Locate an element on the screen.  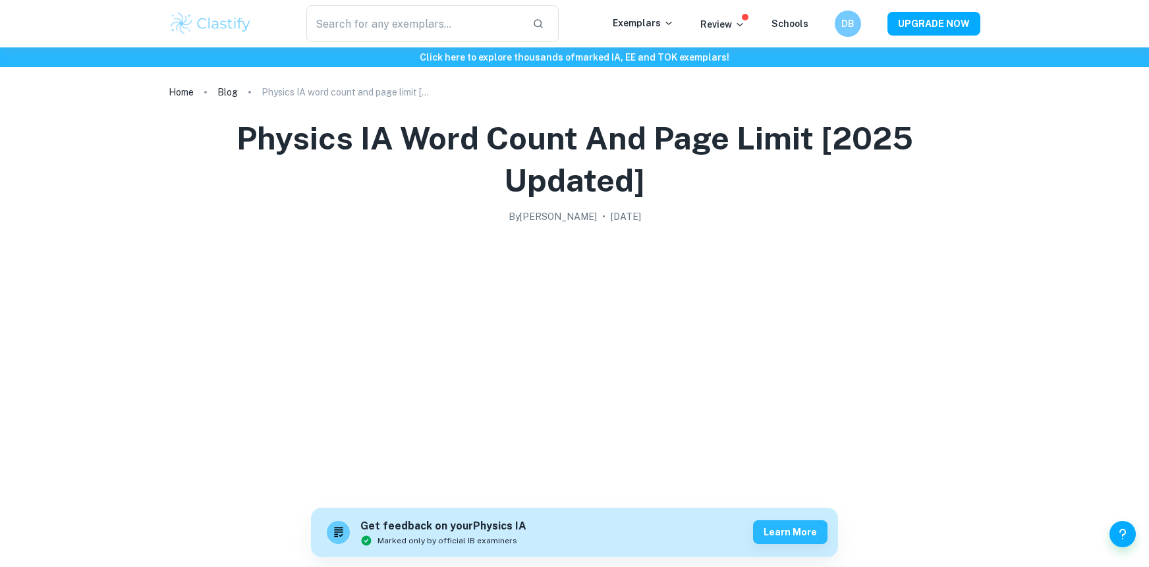
a: Clastify logo is located at coordinates (210, 24).